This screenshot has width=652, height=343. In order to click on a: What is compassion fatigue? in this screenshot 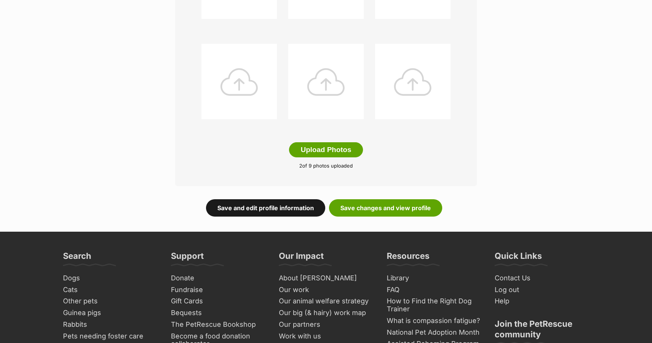, I will do `click(434, 321)`.